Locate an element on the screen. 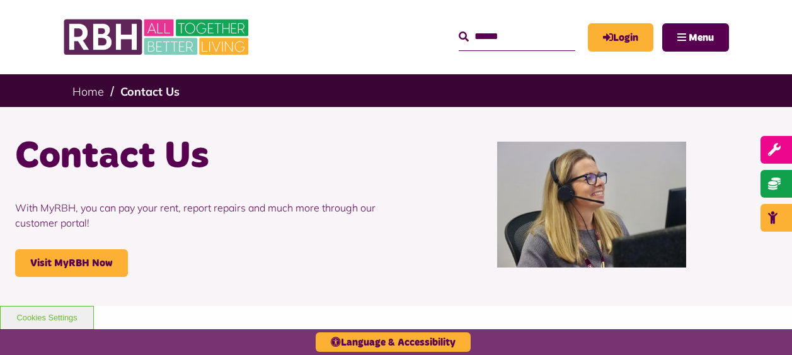 This screenshot has width=792, height=355. p: With MyRBH, you can pay your rent, report repairs and much more through our customer portal! is located at coordinates (201, 215).